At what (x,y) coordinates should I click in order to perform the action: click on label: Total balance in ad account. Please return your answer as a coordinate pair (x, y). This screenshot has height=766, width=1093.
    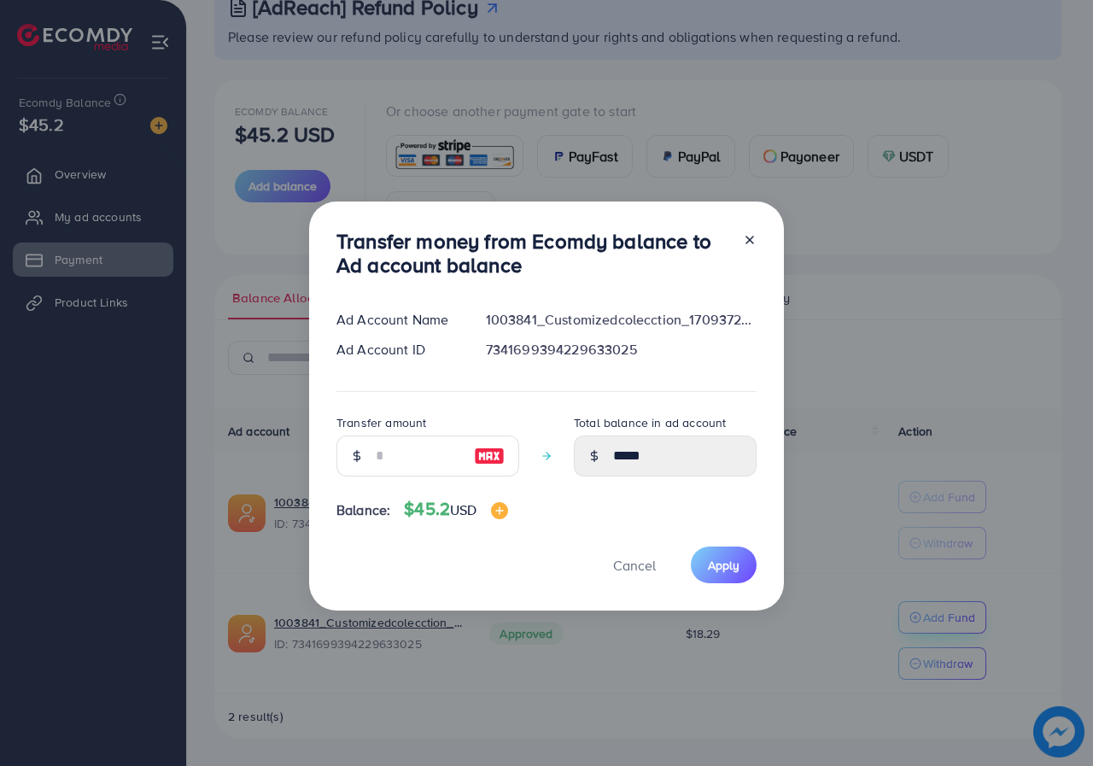
    Looking at the image, I should click on (650, 423).